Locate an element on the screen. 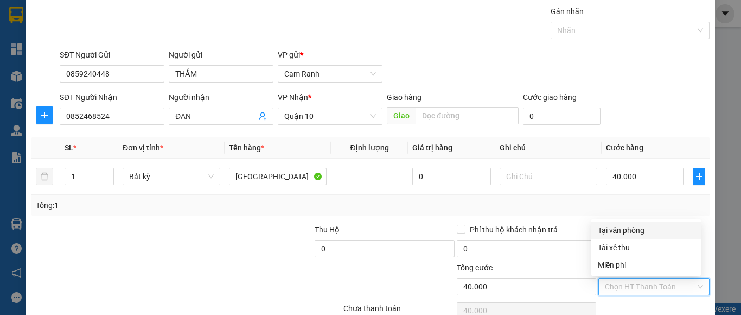 The width and height of the screenshot is (741, 315). span: SL is located at coordinates (69, 148).